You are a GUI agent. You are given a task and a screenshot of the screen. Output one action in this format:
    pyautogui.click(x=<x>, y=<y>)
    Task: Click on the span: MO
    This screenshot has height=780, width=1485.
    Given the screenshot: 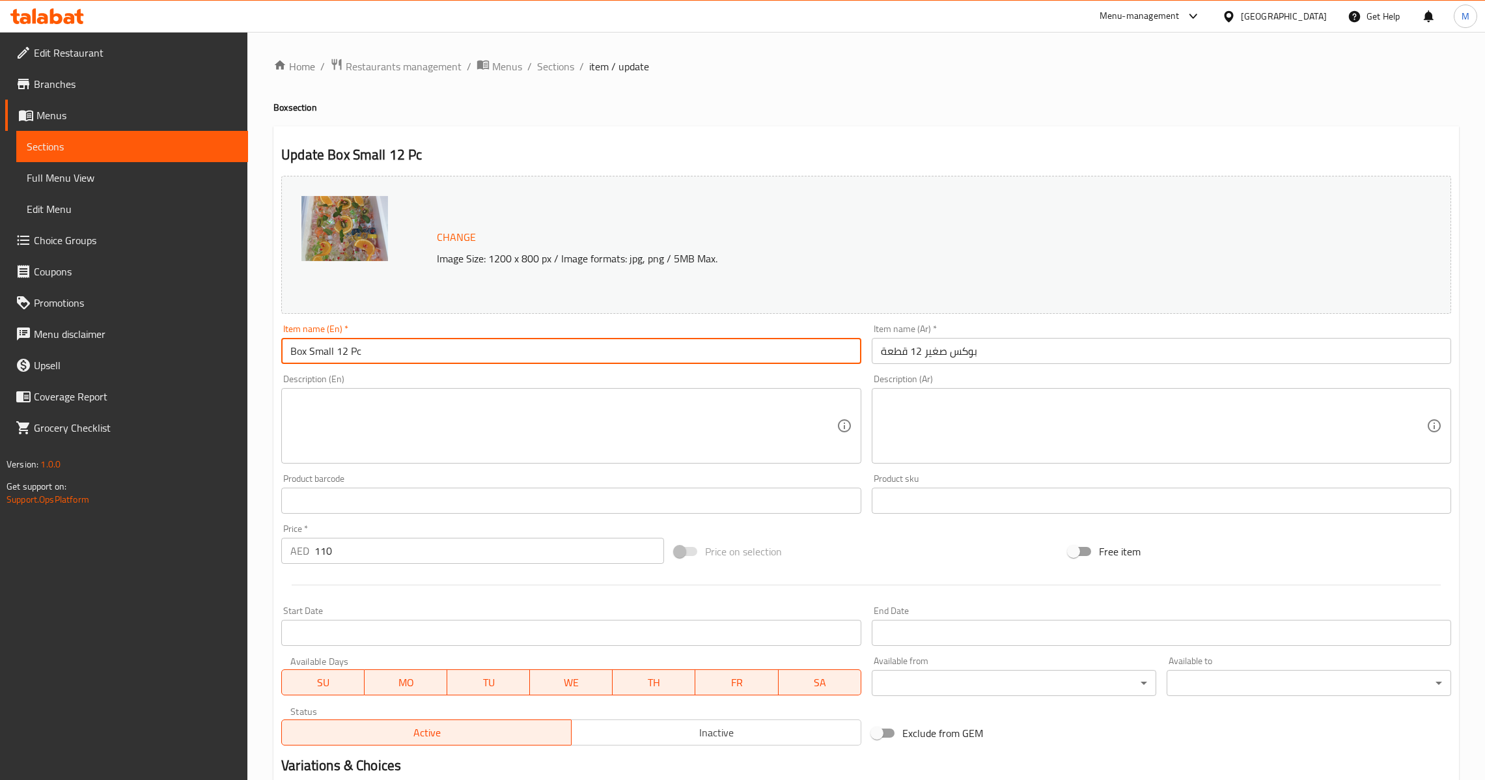 What is the action you would take?
    pyautogui.click(x=406, y=682)
    